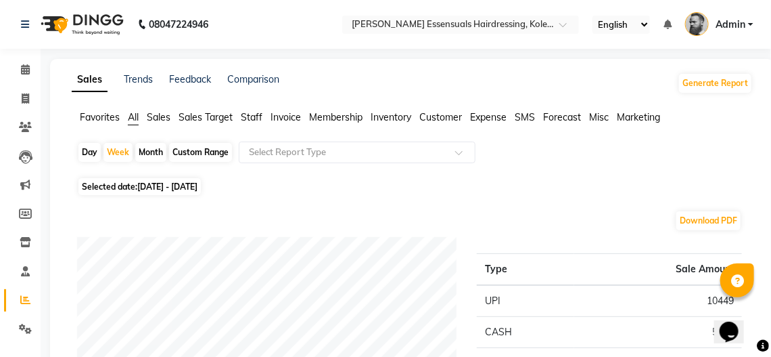 The height and width of the screenshot is (357, 771). Describe the element at coordinates (658, 269) in the screenshot. I see `th: Sale Amount` at that location.